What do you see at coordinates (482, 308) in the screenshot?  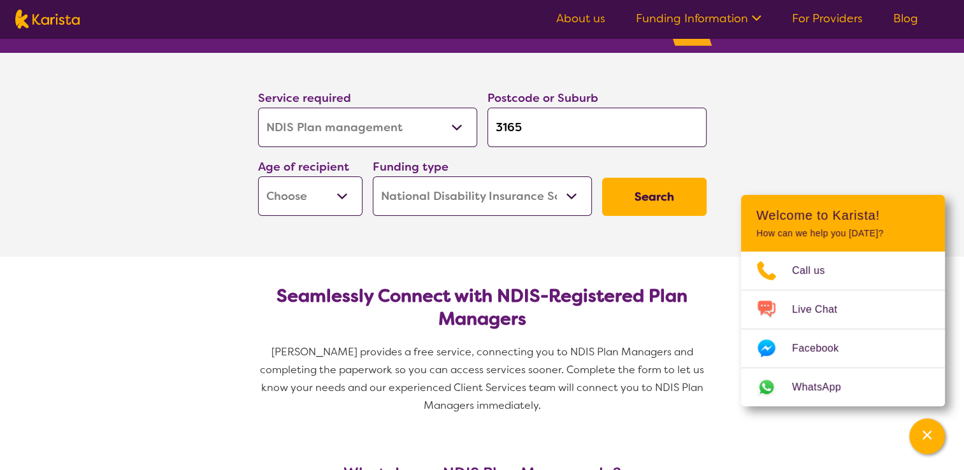 I see `h2: Seamlessly Connect with NDIS-Registered Plan Managers` at bounding box center [482, 308].